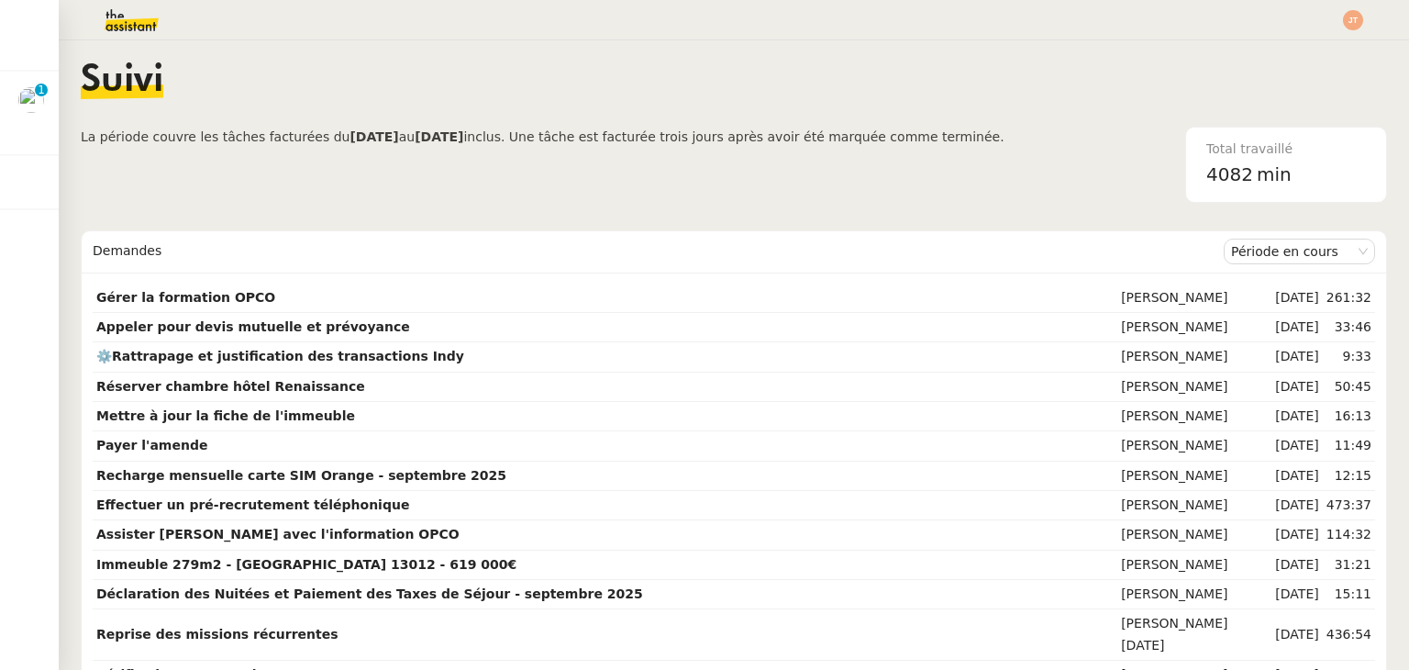 This screenshot has height=670, width=1409. Describe the element at coordinates (1229, 174) in the screenshot. I see `span: 4082` at that location.